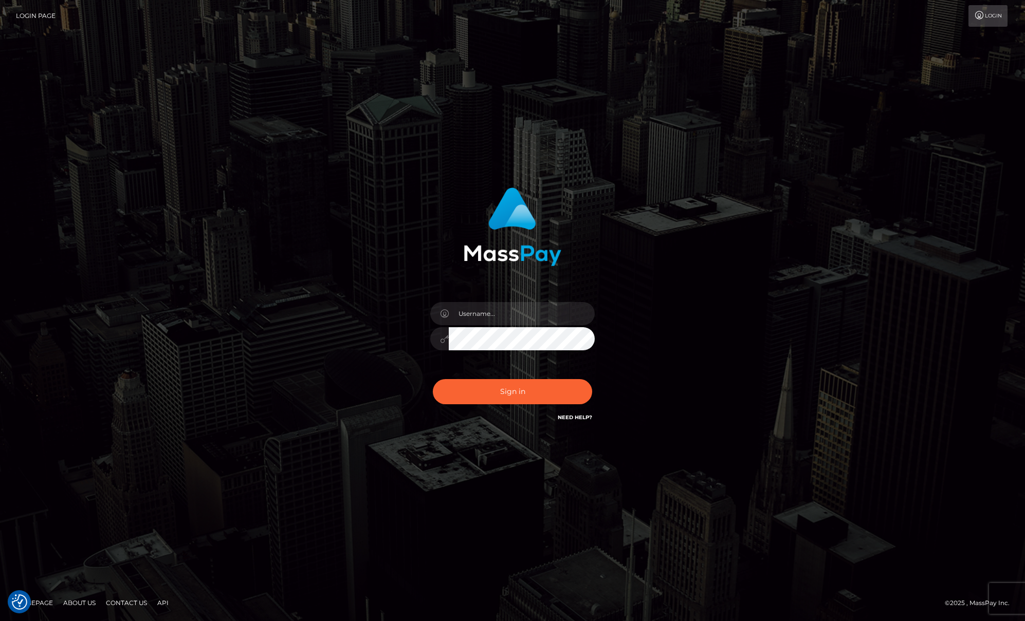 The width and height of the screenshot is (1025, 621). Describe the element at coordinates (20, 602) in the screenshot. I see `button: Consent Preferences` at that location.